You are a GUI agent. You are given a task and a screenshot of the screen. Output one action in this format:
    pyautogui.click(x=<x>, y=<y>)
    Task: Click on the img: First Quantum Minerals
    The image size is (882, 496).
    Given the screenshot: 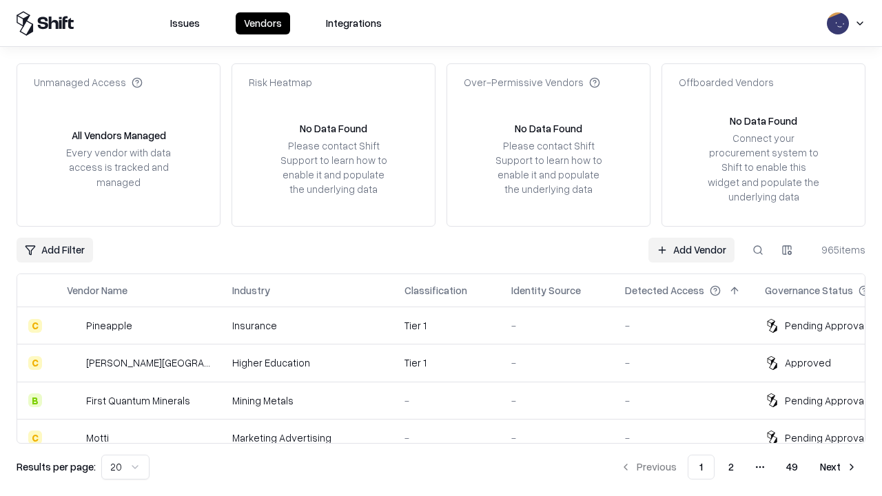 What is the action you would take?
    pyautogui.click(x=74, y=400)
    